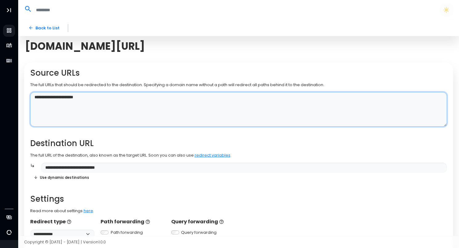  Describe the element at coordinates (213, 155) in the screenshot. I see `a: redirect variables` at that location.